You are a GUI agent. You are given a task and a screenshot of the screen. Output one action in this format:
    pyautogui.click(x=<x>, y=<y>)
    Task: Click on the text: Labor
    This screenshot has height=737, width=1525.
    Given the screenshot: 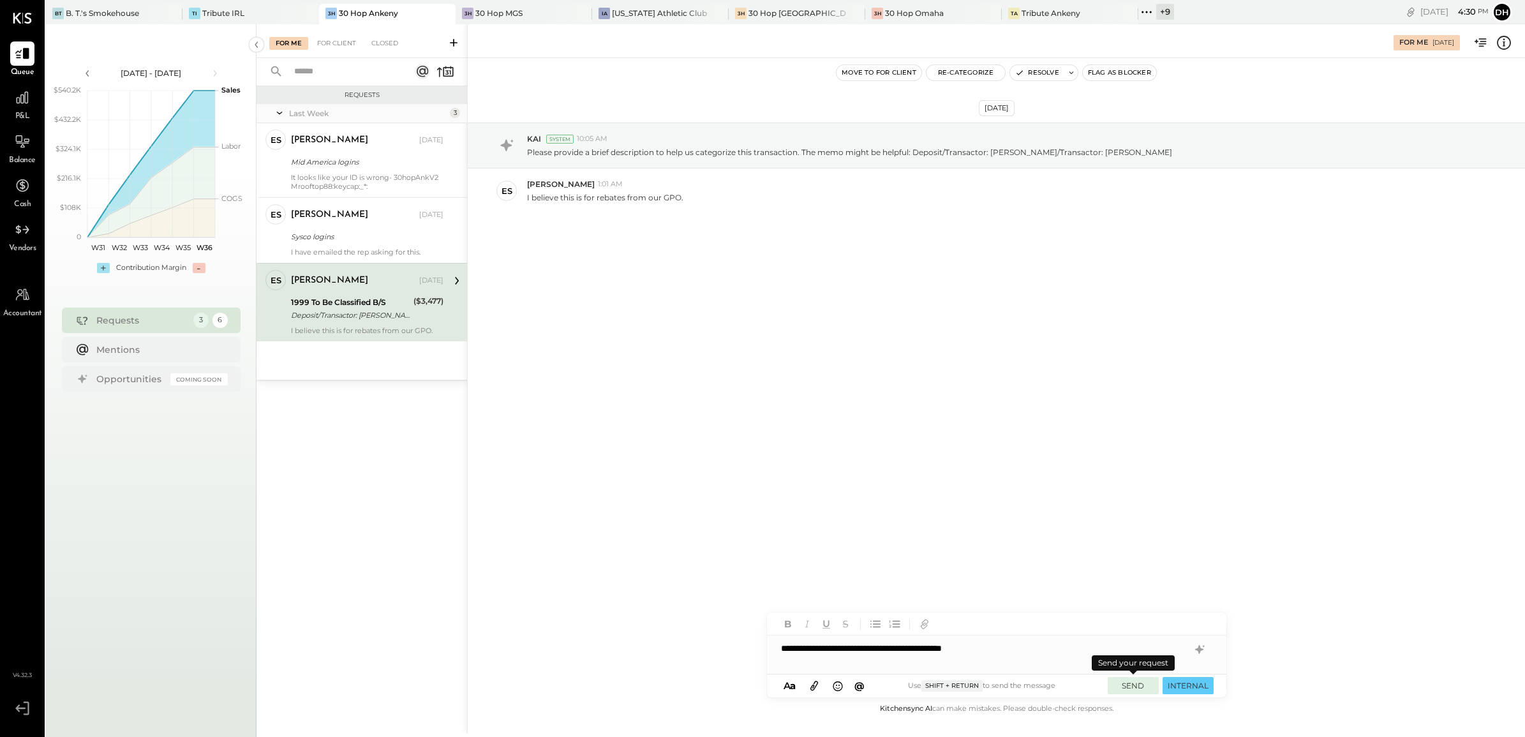 What is the action you would take?
    pyautogui.click(x=231, y=146)
    